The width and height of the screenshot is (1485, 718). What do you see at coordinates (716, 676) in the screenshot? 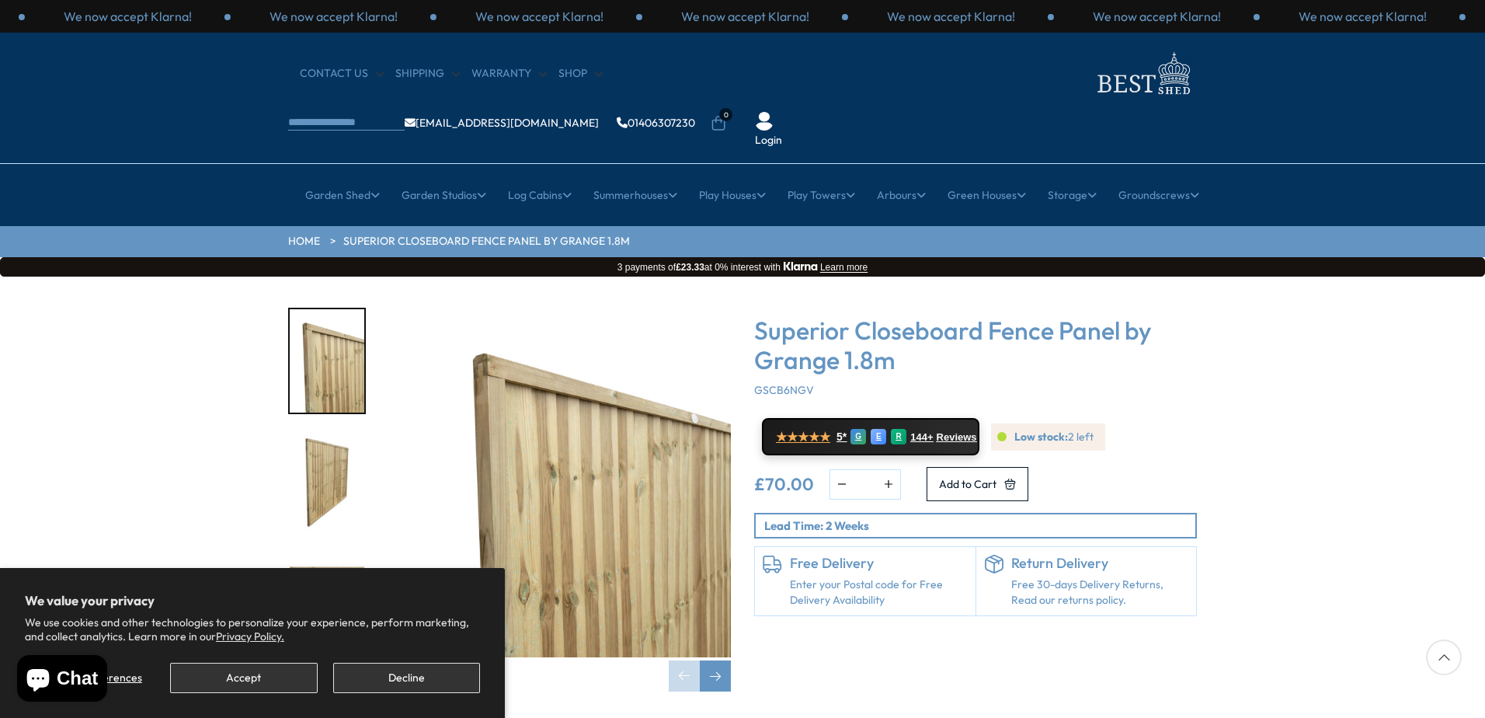
I see `div: Next slide` at bounding box center [716, 676].